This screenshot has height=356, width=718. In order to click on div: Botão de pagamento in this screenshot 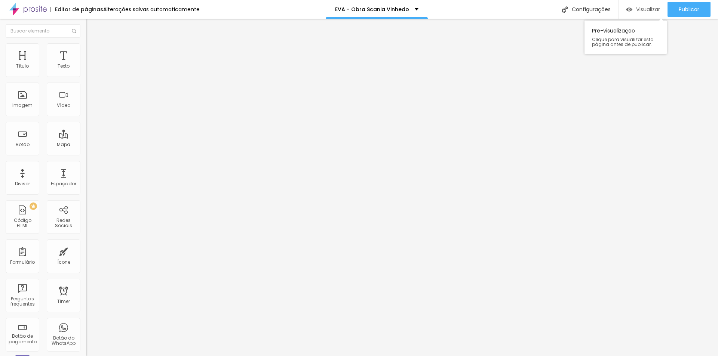, I will do `click(22, 339)`.